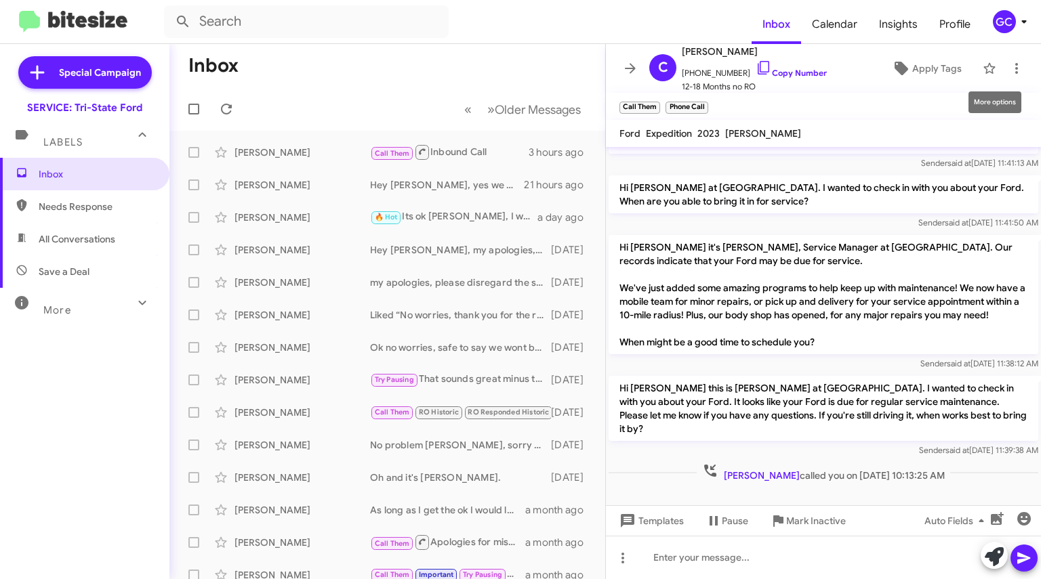  What do you see at coordinates (561, 152) in the screenshot?
I see `div: 3 hours ago` at bounding box center [561, 152].